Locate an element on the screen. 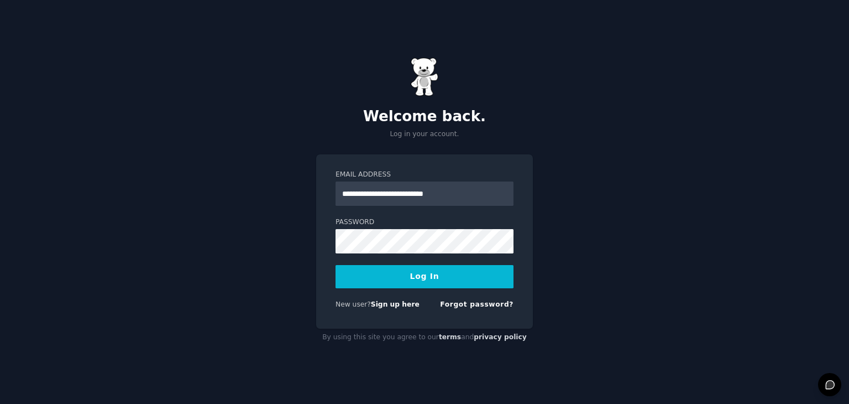 The height and width of the screenshot is (404, 849). a: Forgot password? is located at coordinates (477, 304).